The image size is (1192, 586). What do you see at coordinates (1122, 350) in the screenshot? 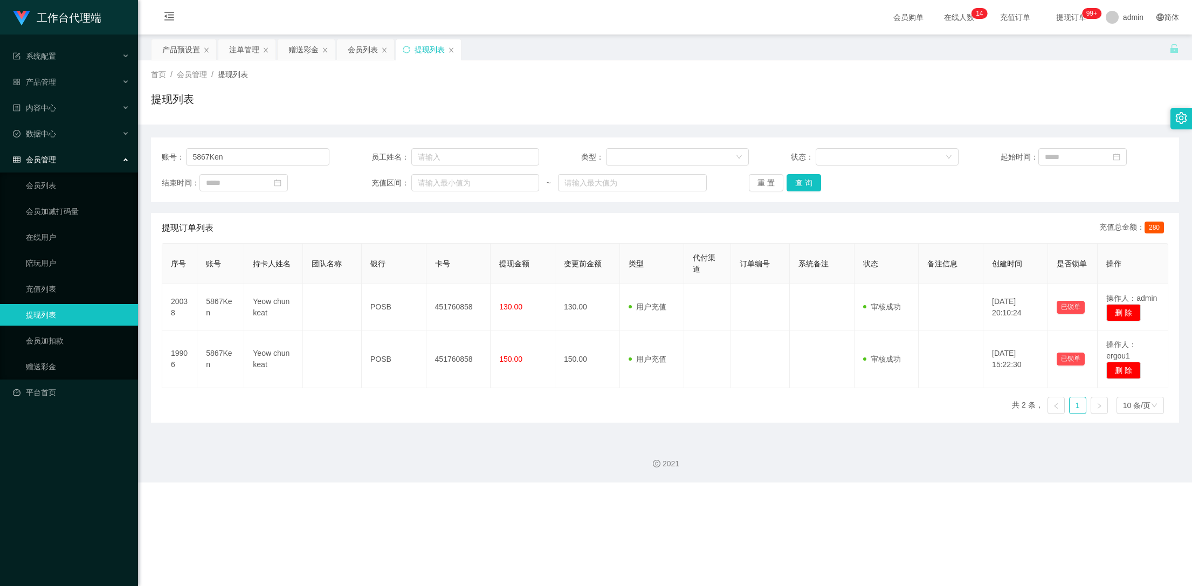
I see `span: 操作人：ergou1` at bounding box center [1122, 350].